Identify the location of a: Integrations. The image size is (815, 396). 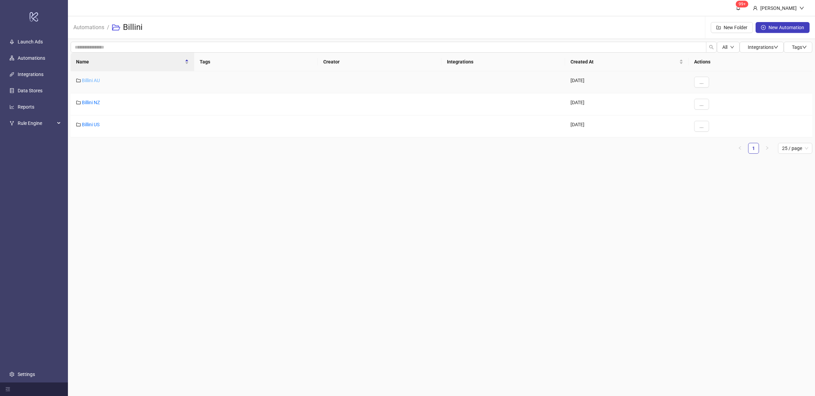
(31, 74).